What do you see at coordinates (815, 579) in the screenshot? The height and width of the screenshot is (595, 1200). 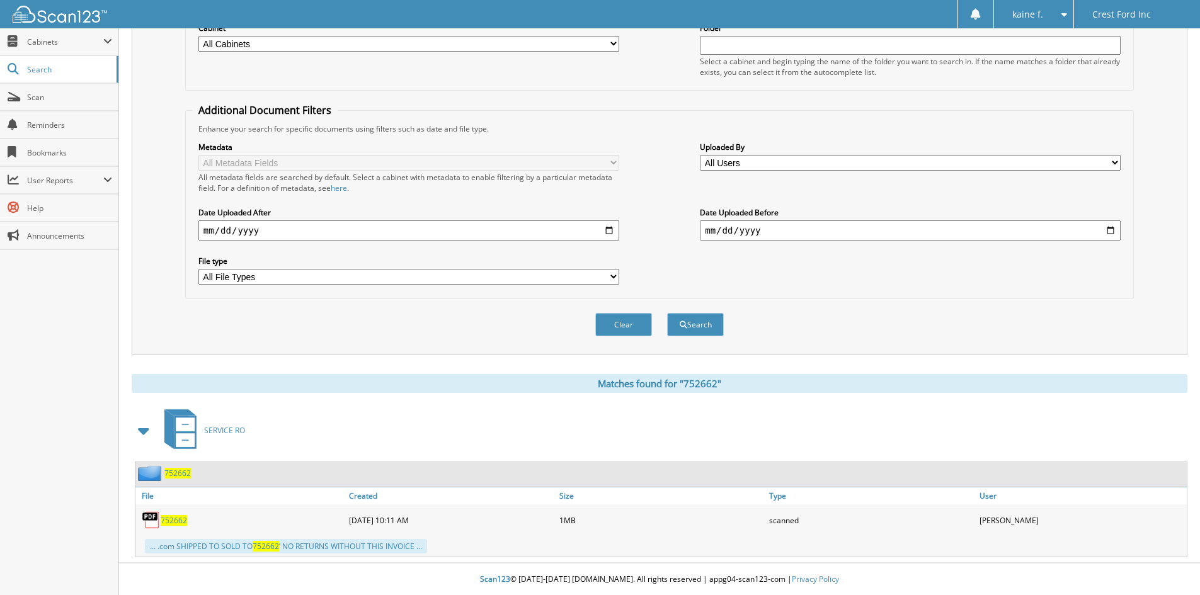 I see `a: Privacy Policy` at bounding box center [815, 579].